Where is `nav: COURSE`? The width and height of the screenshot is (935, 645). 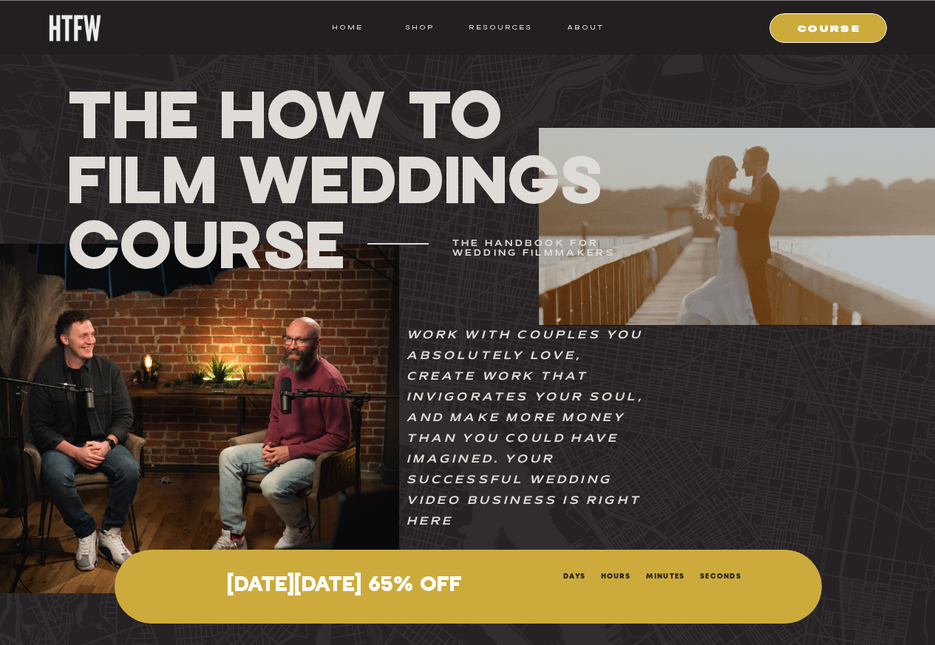
nav: COURSE is located at coordinates (829, 27).